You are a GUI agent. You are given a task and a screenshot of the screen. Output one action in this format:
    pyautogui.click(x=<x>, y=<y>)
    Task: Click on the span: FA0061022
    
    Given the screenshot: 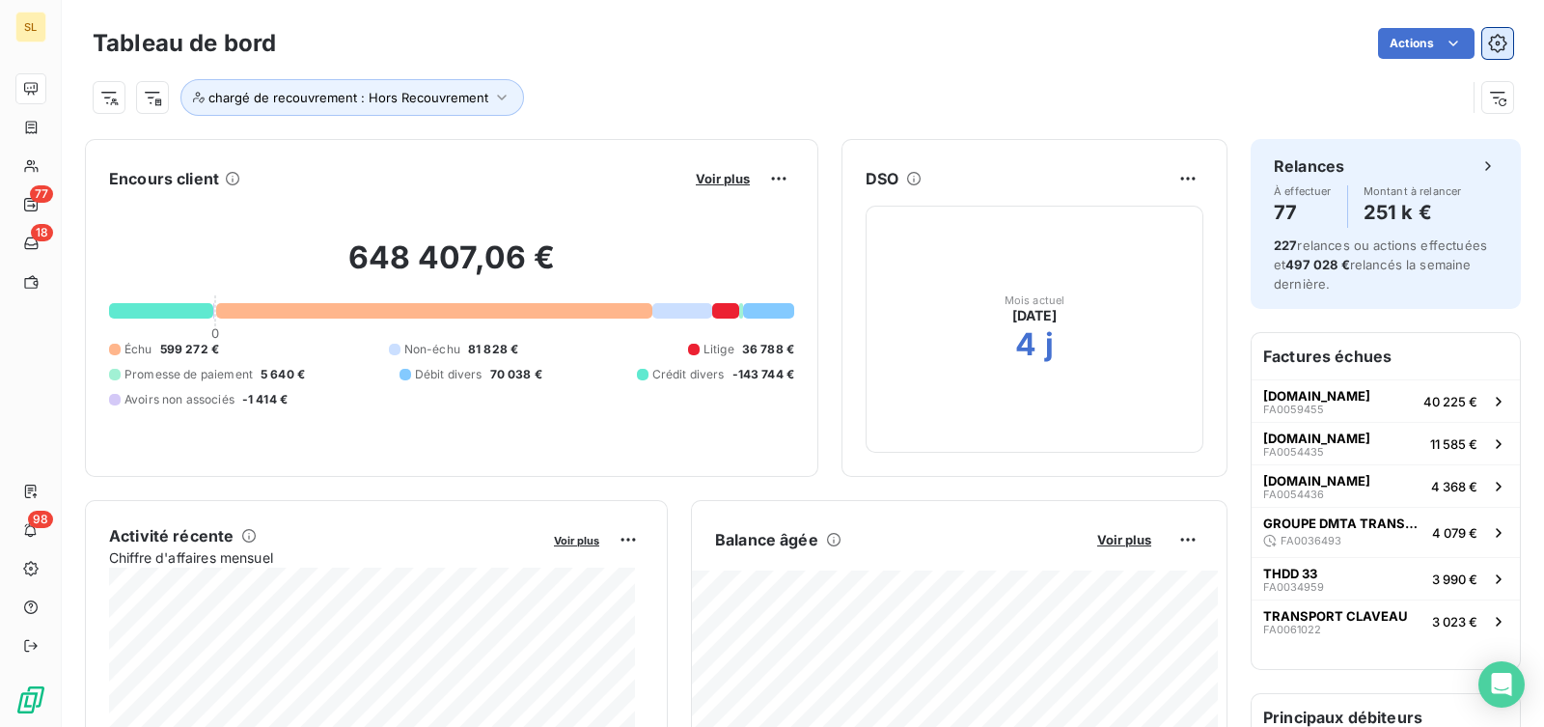 What is the action you would take?
    pyautogui.click(x=1292, y=629)
    